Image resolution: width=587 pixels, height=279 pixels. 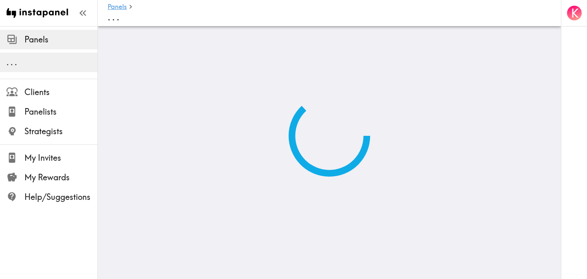 I want to click on span: My Invites, so click(x=61, y=158).